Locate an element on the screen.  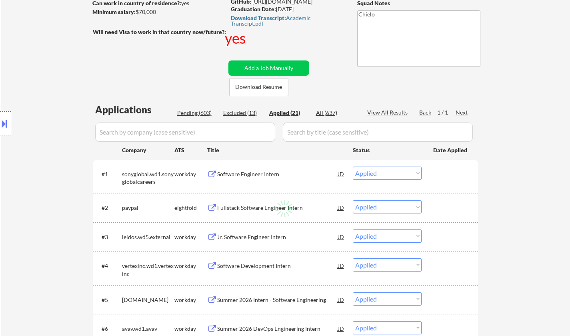
strong: Will need Visa to work in that country now/future?: is located at coordinates (159, 32).